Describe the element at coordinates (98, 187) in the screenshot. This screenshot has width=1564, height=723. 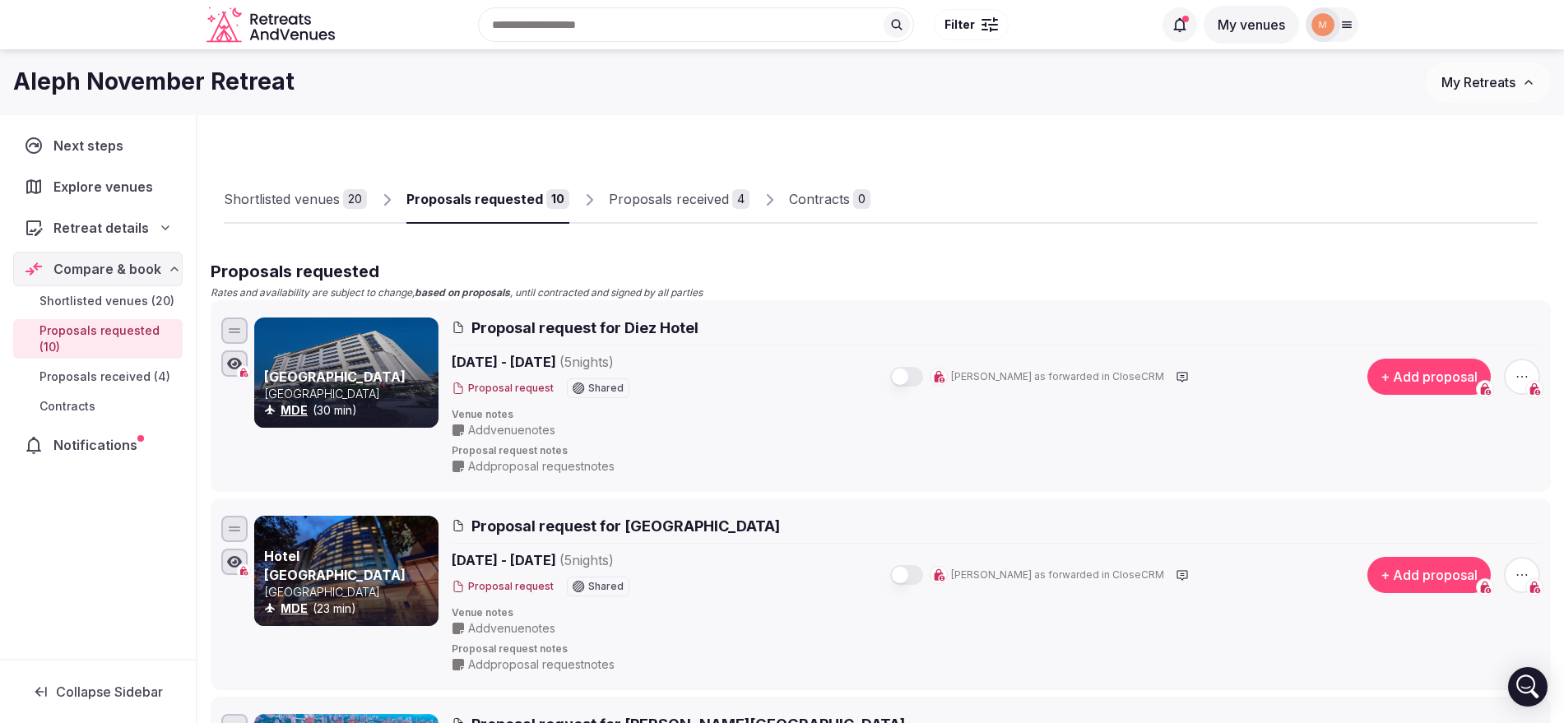
I see `a: Explore venues` at that location.